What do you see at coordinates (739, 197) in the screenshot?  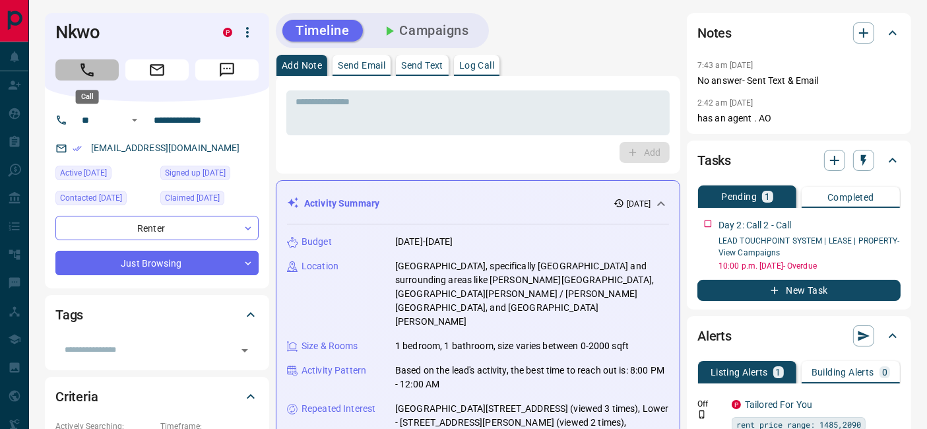 I see `p: Pending` at bounding box center [739, 197].